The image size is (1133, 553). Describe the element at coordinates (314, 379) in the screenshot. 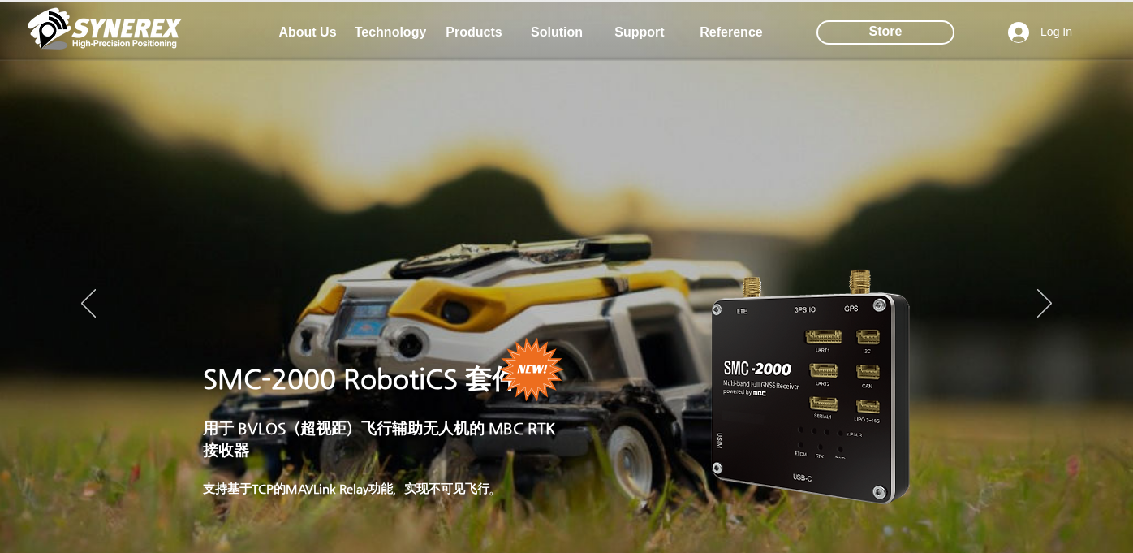

I see `span: SMC-2000 Roboti` at that location.